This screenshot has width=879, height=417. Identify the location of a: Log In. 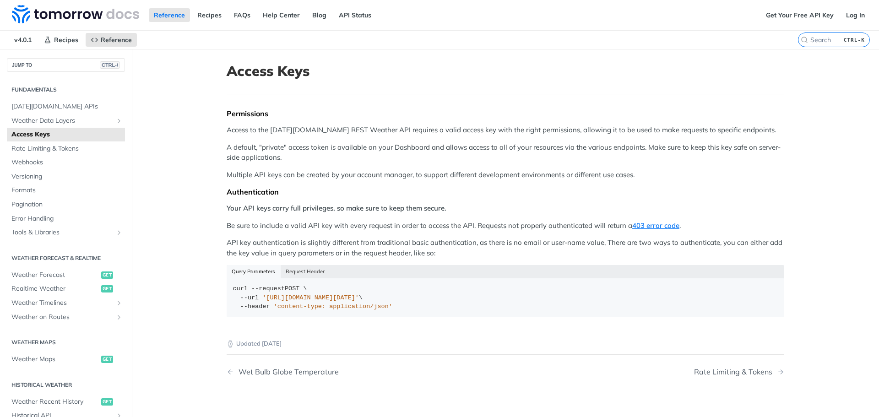
(855, 15).